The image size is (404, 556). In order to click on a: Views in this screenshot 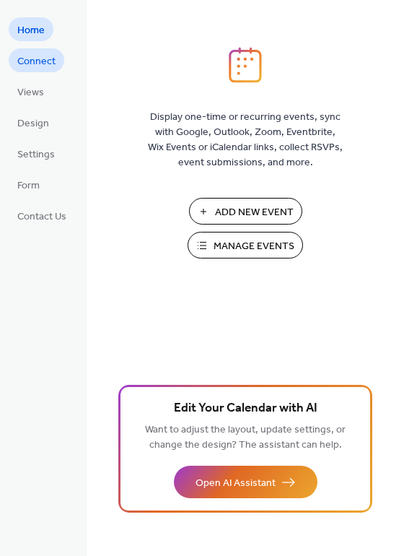, I will do `click(30, 91)`.